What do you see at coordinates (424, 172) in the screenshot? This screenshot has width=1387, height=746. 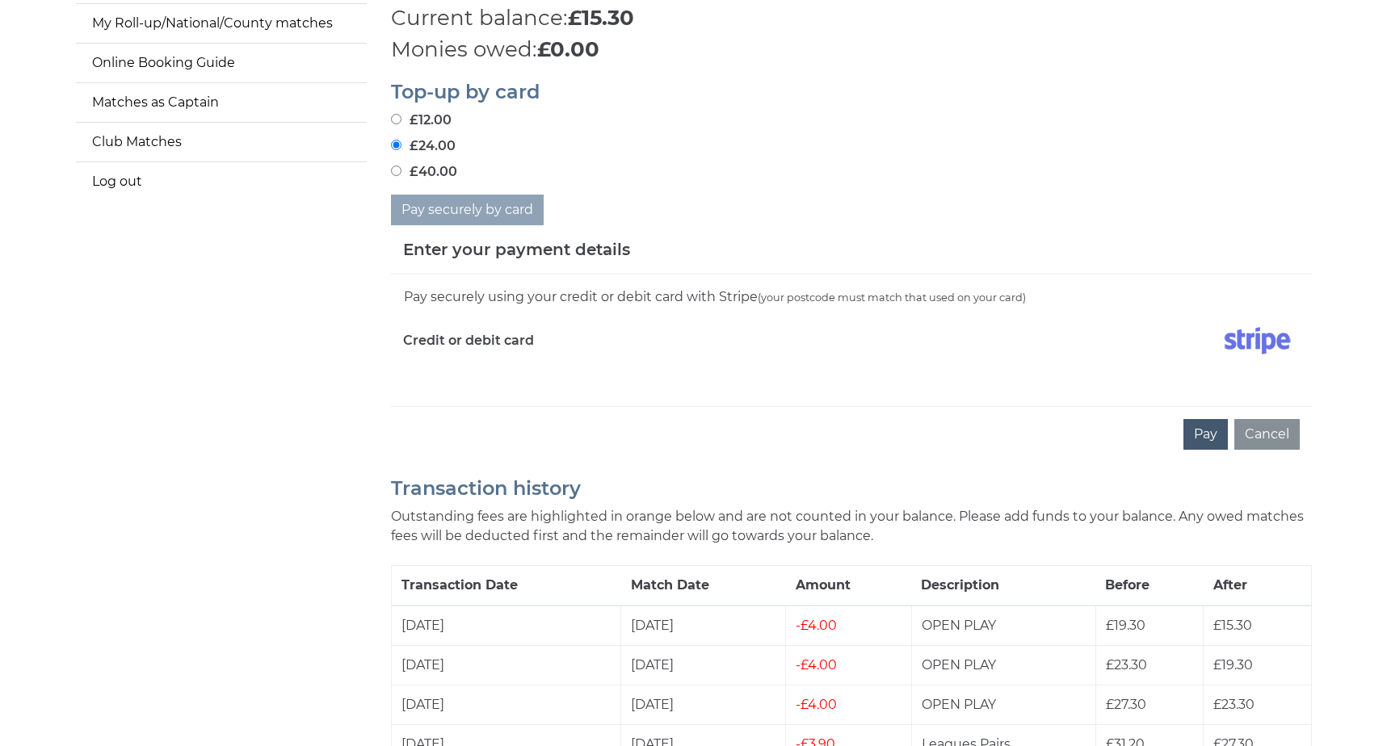 I see `label: £40.00` at bounding box center [424, 172].